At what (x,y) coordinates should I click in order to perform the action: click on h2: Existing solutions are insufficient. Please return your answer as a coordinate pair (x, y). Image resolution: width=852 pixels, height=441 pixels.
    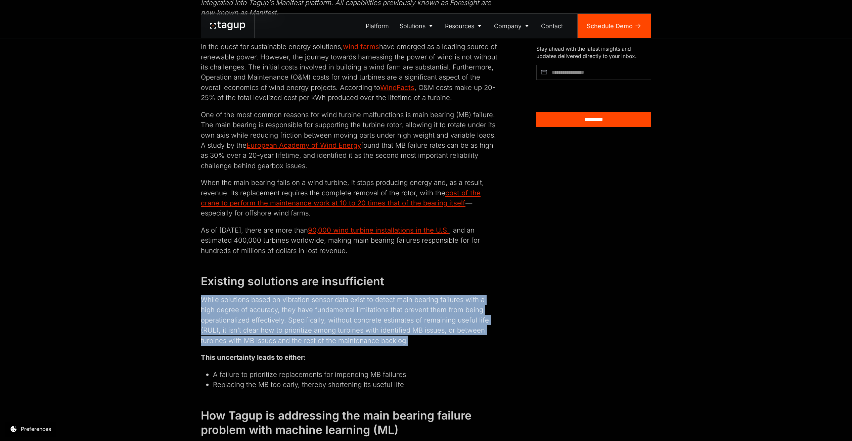
    Looking at the image, I should click on (350, 281).